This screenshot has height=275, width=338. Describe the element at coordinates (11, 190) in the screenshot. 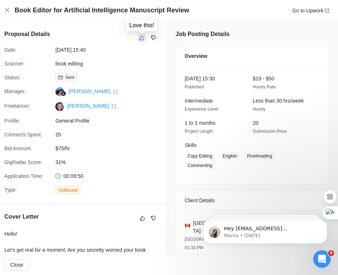

I see `span: Type:` at that location.